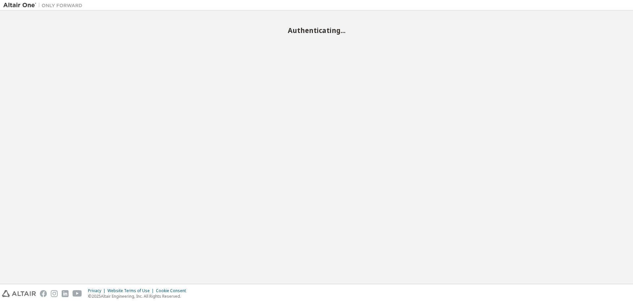  Describe the element at coordinates (54, 294) in the screenshot. I see `img: instagram.svg` at that location.